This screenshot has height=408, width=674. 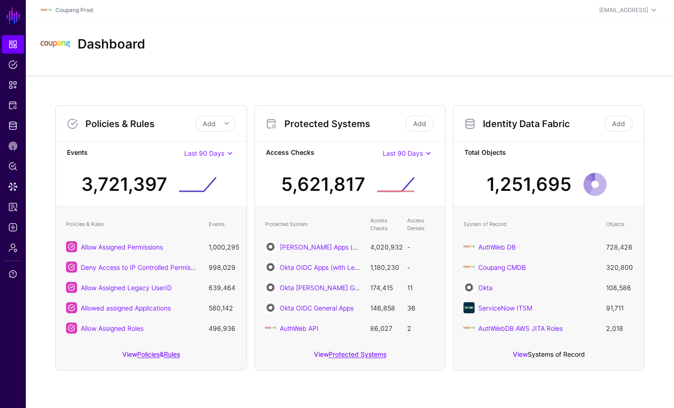 What do you see at coordinates (13, 126) in the screenshot?
I see `a: Identity Data Fabric` at bounding box center [13, 126].